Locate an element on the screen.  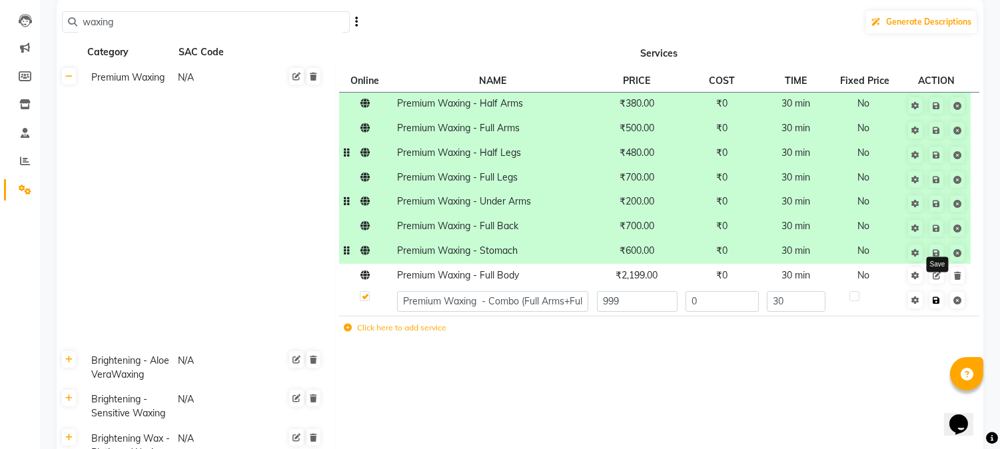
th: NAME is located at coordinates (492, 81).